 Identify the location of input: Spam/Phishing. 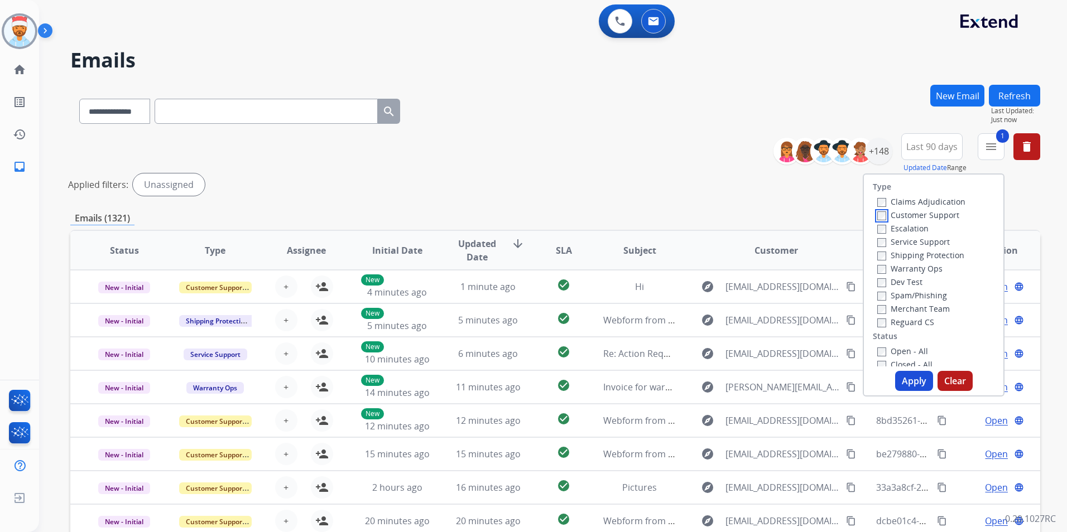
(882, 296).